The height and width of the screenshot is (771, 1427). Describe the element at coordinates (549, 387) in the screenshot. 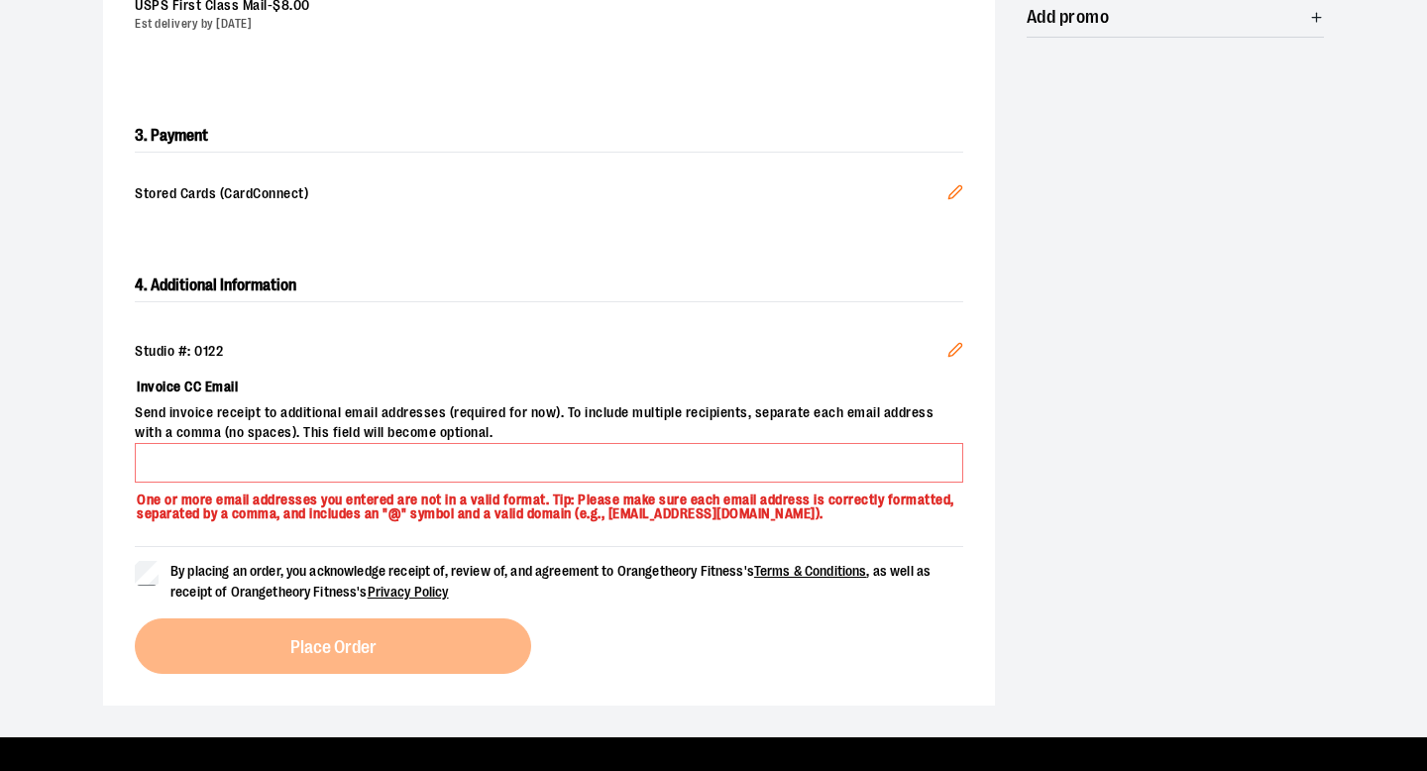

I see `label: Invoice CC Email` at that location.